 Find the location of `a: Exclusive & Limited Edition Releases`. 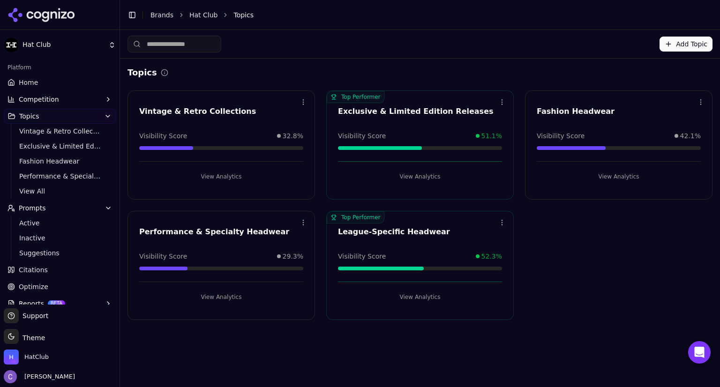

a: Exclusive & Limited Edition Releases is located at coordinates (60, 146).